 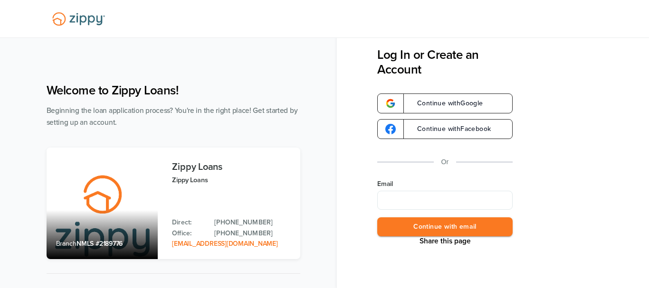 I want to click on a: Email Address: zippyguide@zippymh.com, so click(x=225, y=244).